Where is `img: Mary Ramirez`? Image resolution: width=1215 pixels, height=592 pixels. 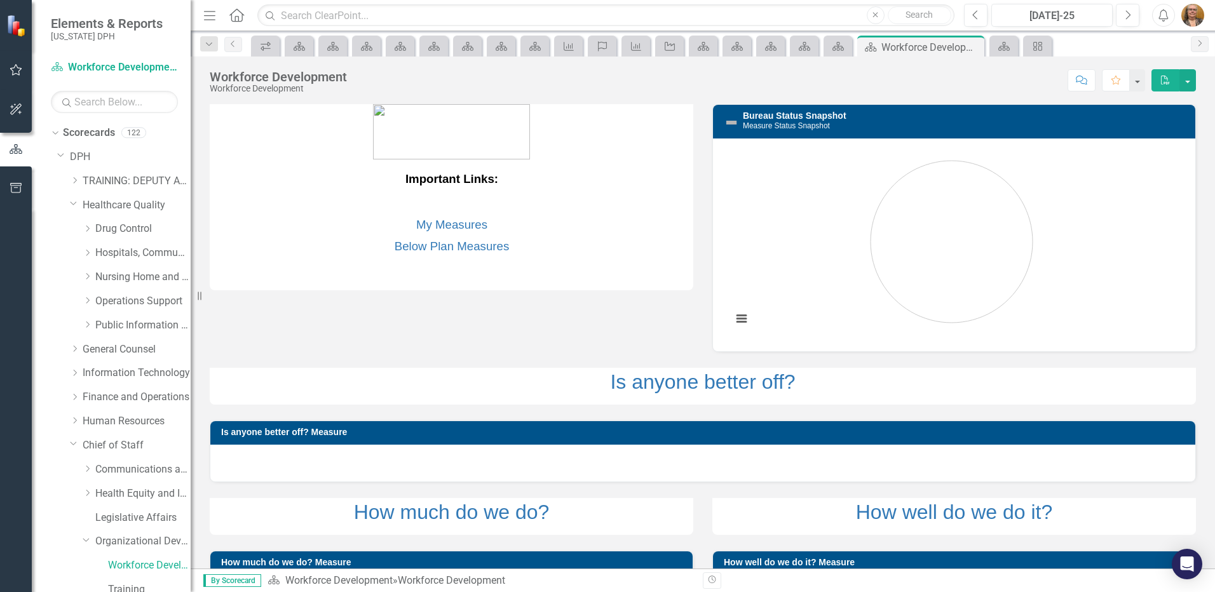 img: Mary Ramirez is located at coordinates (1193, 15).